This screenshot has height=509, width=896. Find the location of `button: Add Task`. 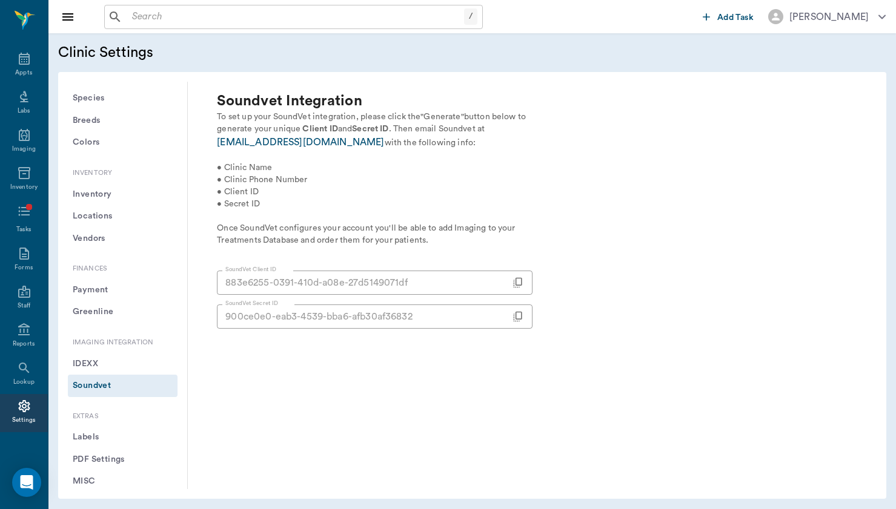

button: Add Task is located at coordinates (728, 16).